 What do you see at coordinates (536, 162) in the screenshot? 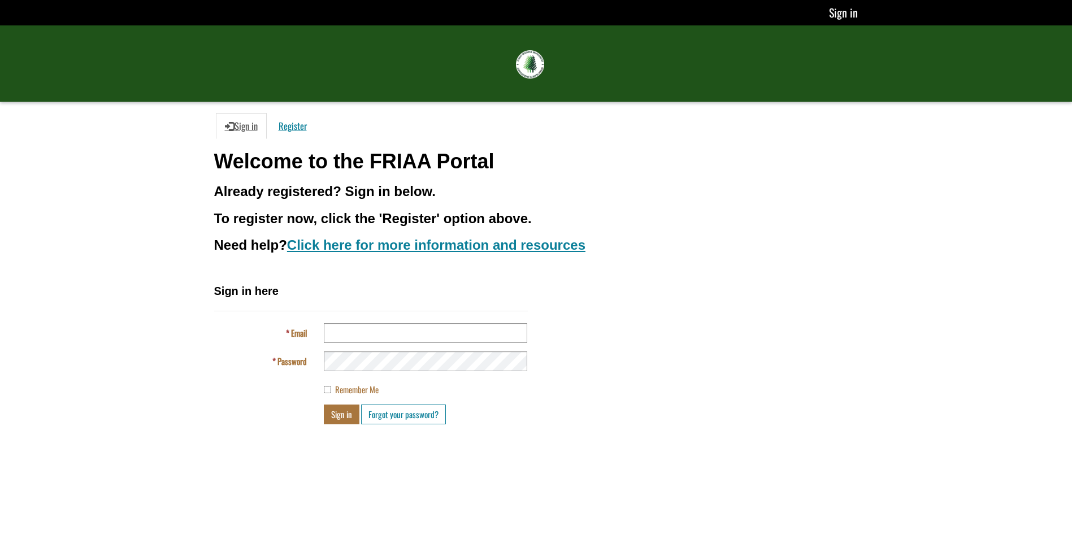
I see `h1: Welcome to the FRIAA Portal` at bounding box center [536, 162].